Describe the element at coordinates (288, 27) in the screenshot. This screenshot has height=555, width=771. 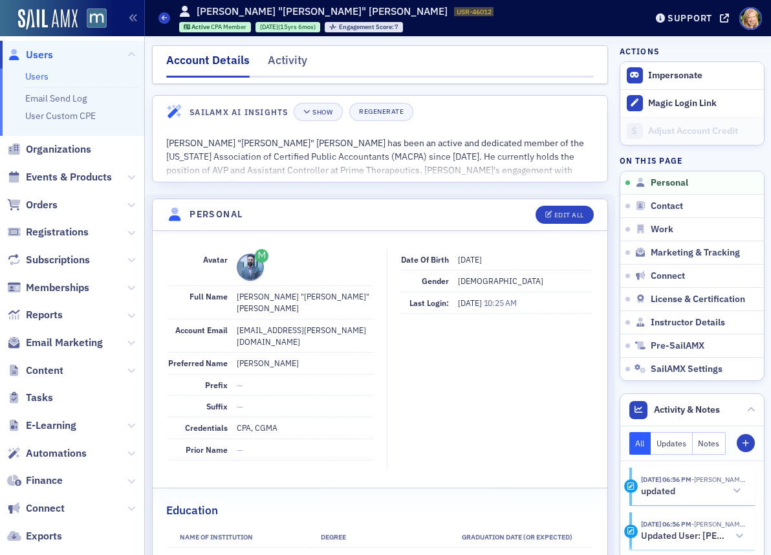
I see `div: 2010-03-29 00:00:00` at that location.